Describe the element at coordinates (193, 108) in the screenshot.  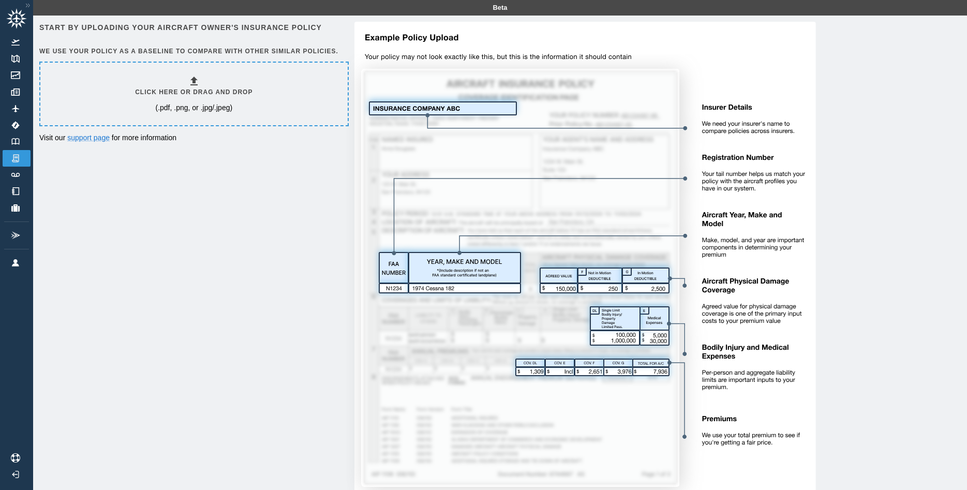
I see `p: (.pdf, .png, or .jpg/.jpeg)` at that location.